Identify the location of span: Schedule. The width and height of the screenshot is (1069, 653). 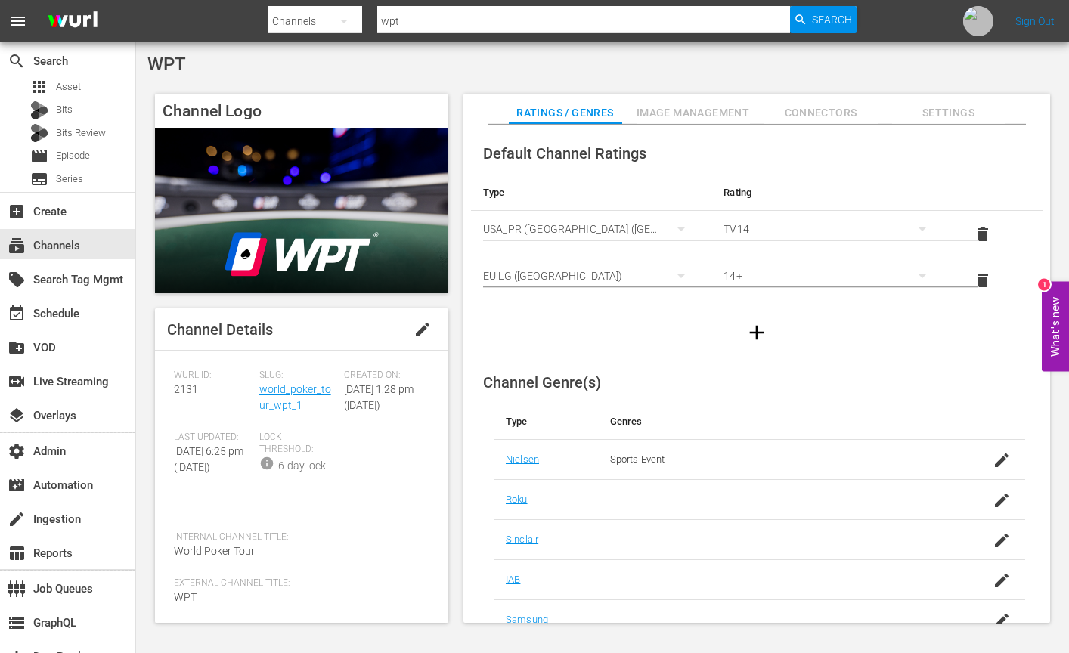
(17, 314).